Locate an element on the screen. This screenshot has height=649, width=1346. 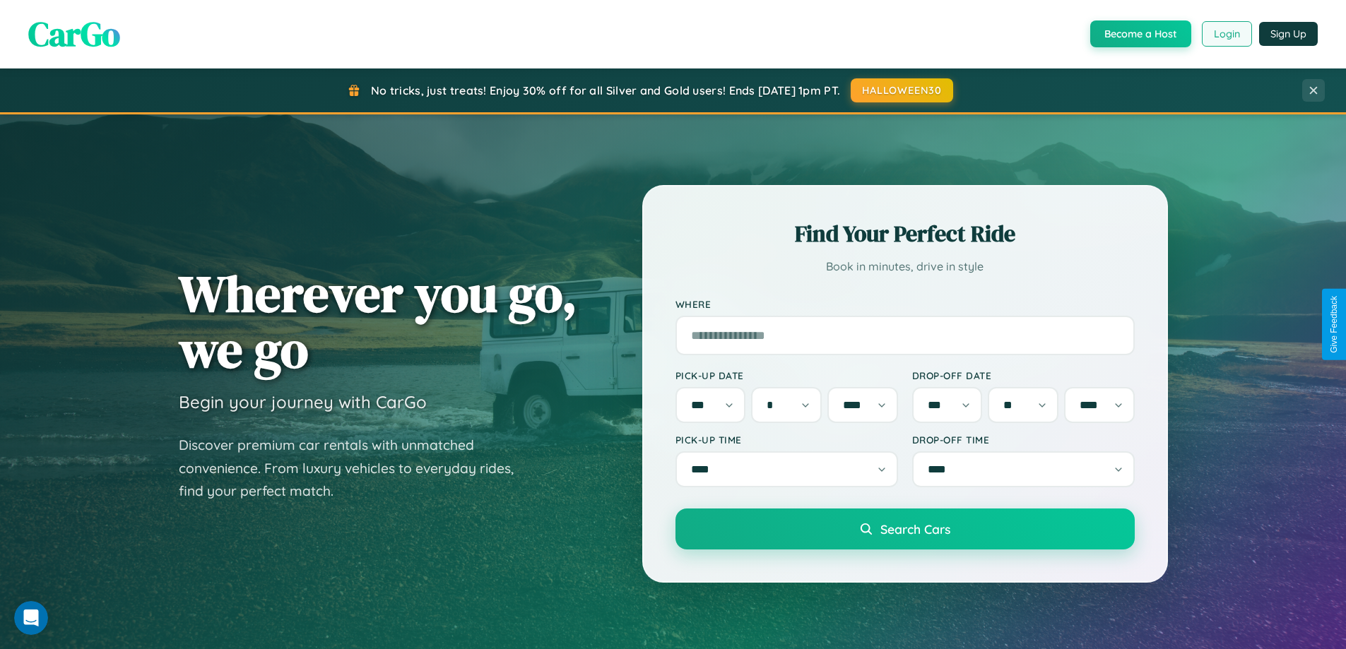
span: Search Cars is located at coordinates (915, 529).